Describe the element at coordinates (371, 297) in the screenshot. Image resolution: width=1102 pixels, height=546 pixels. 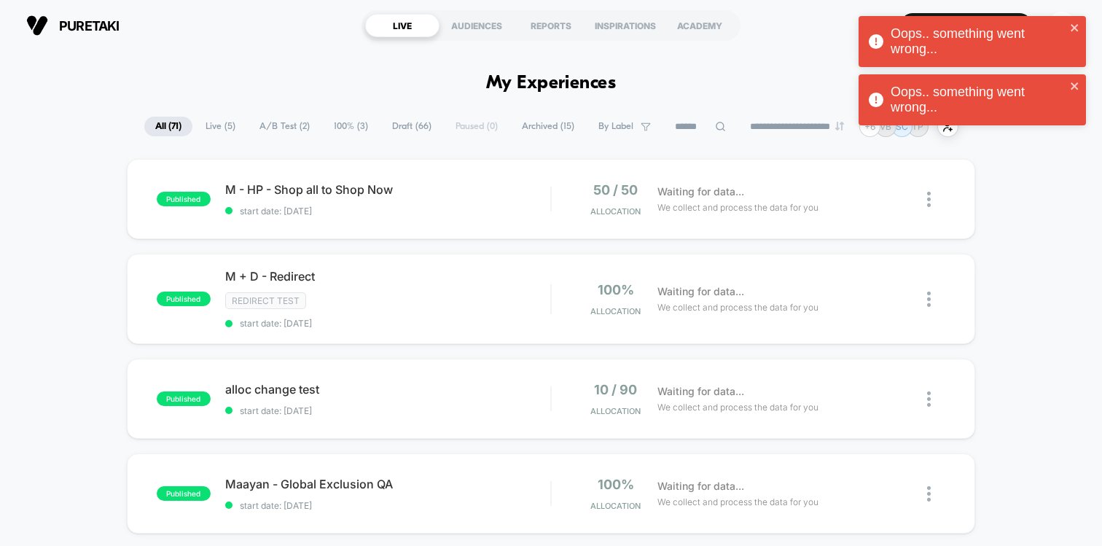
I see `div: Current time` at that location.